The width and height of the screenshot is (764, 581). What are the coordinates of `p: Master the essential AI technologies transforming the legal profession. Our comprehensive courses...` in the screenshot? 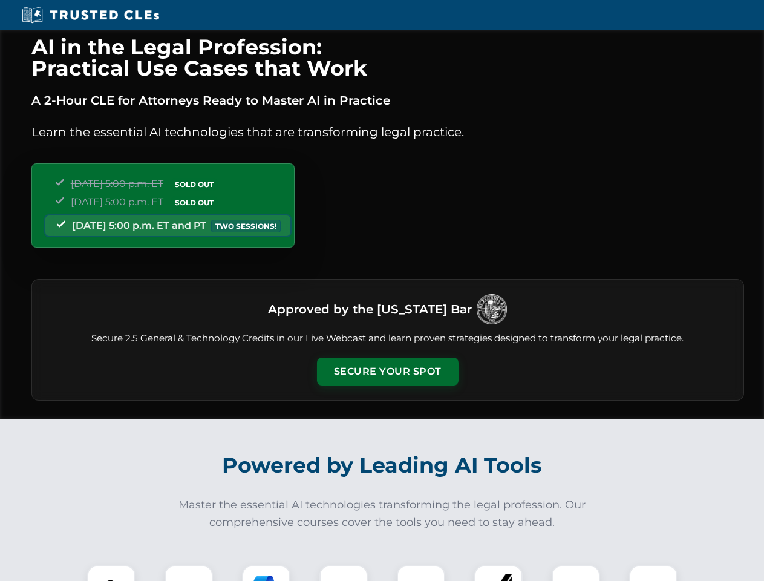 It's located at (382, 514).